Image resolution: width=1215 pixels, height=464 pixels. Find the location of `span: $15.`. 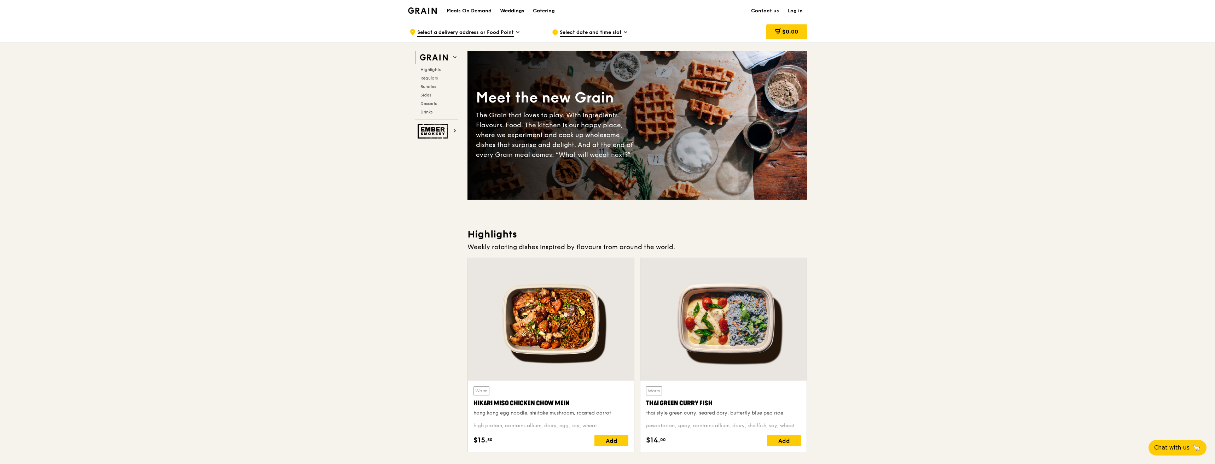

span: $15. is located at coordinates (480, 441).